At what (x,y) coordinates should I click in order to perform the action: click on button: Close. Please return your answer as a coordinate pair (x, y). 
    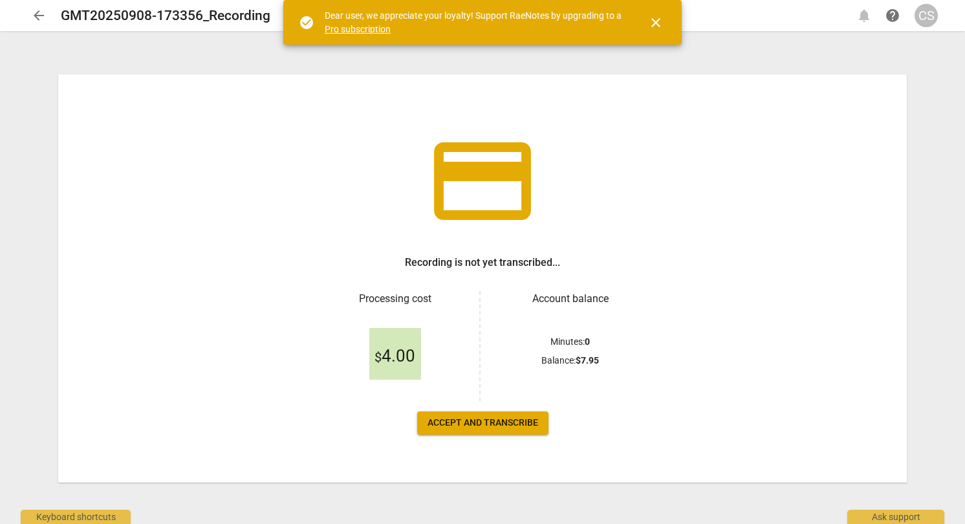
    Looking at the image, I should click on (656, 23).